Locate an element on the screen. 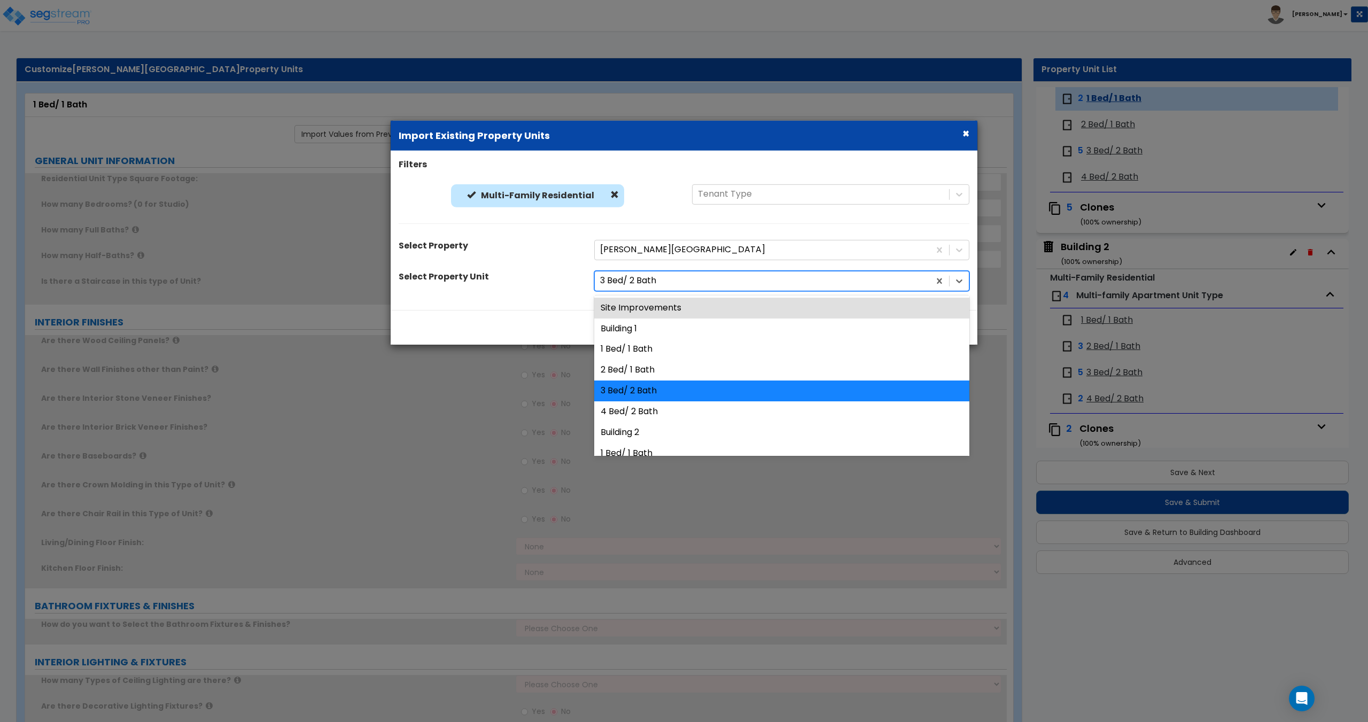 This screenshot has height=722, width=1368. div: Site Improvements is located at coordinates (782, 307).